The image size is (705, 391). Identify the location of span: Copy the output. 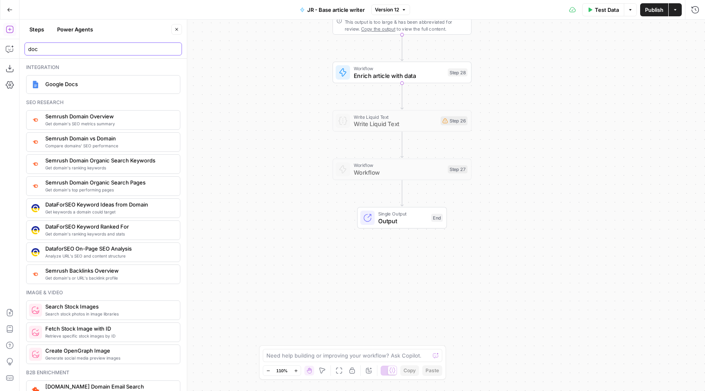
(378, 29).